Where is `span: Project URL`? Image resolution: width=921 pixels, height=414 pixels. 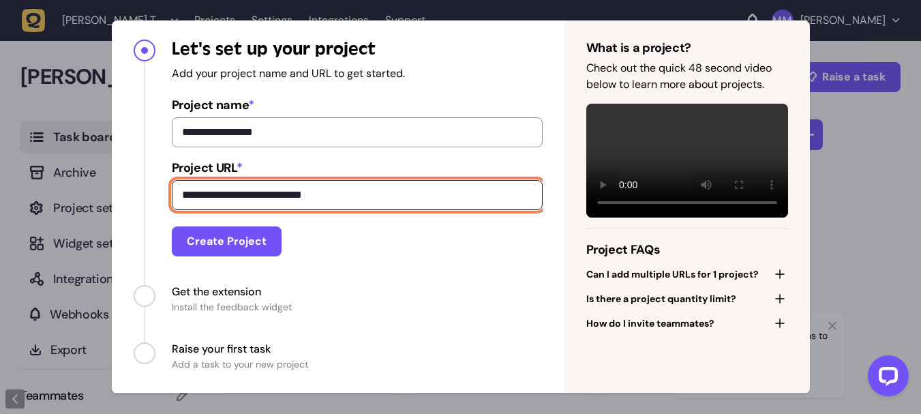
span: Project URL is located at coordinates (357, 168).